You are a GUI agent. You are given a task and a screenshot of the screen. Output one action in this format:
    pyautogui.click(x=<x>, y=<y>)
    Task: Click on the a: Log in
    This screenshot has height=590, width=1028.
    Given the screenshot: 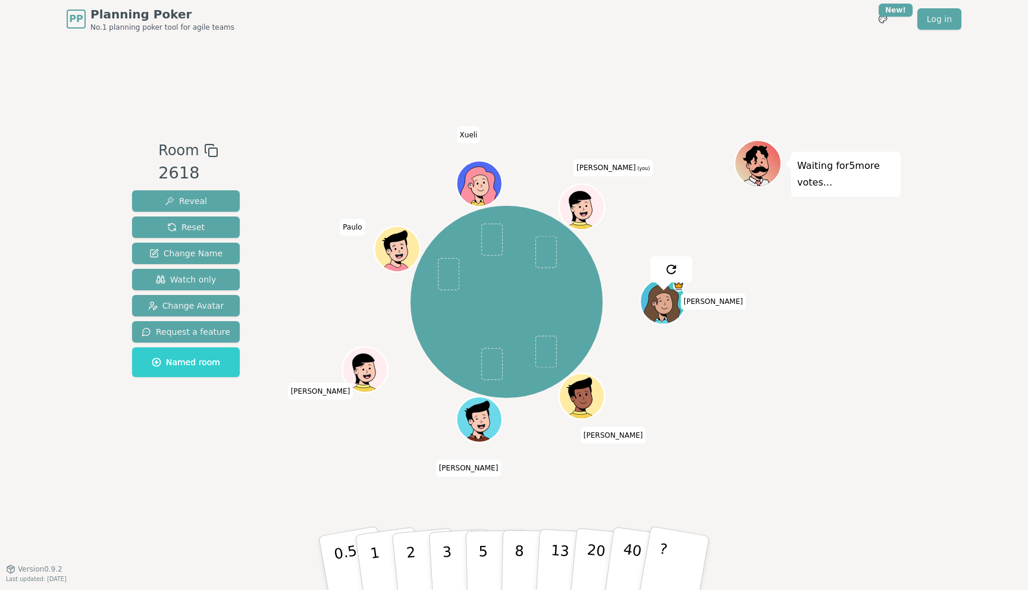 What is the action you would take?
    pyautogui.click(x=939, y=19)
    